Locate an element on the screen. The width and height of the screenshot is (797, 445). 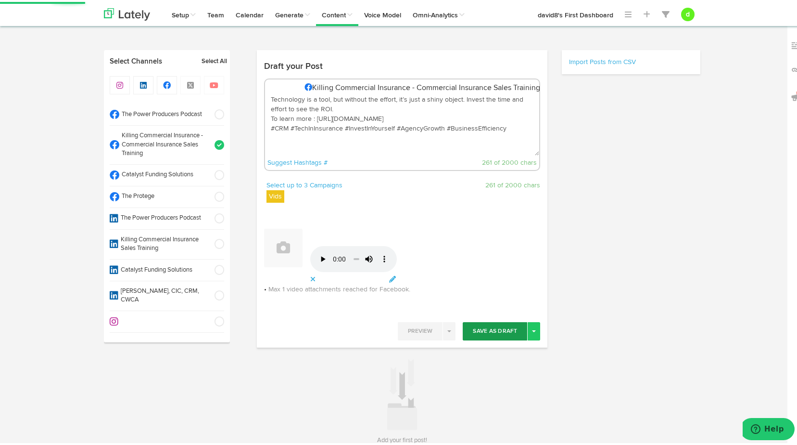
span: The Protege is located at coordinates (164, 194).